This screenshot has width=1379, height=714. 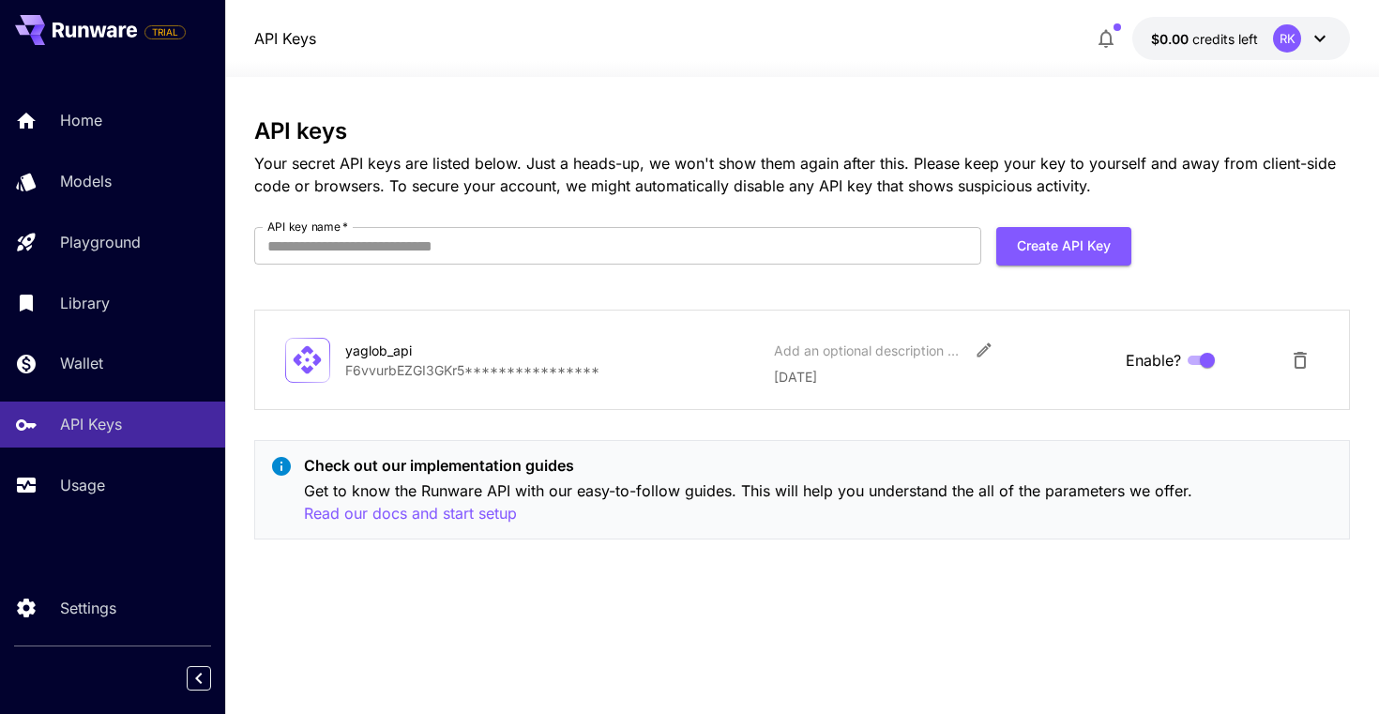 I want to click on div: $0.00, so click(x=1204, y=38).